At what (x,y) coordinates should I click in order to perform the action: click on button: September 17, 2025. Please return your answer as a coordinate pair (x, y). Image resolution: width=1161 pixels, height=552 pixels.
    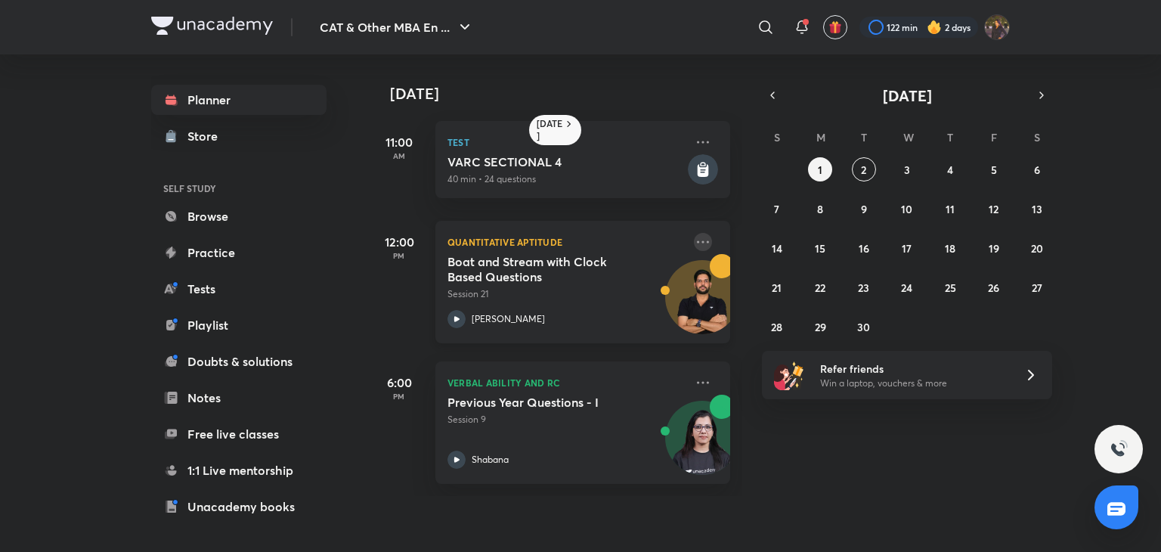
    Looking at the image, I should click on (907, 248).